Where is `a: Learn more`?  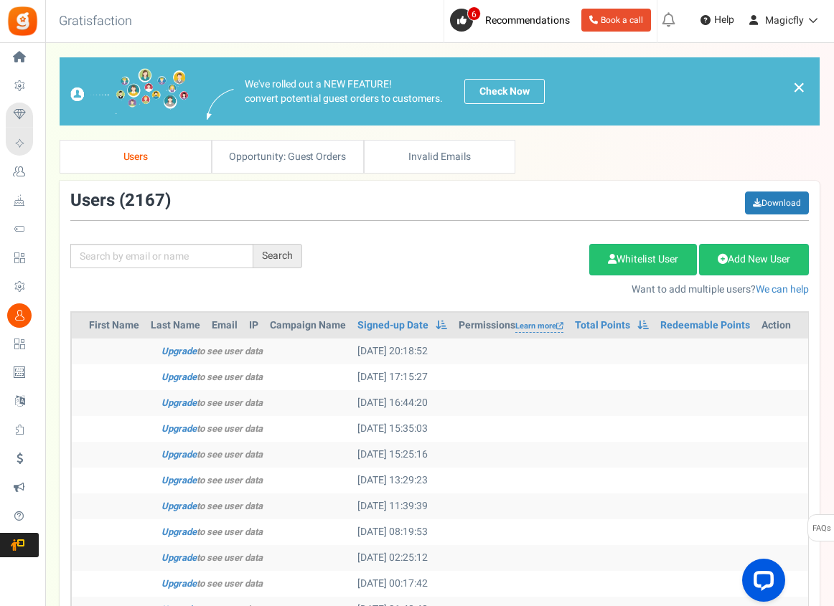 a: Learn more is located at coordinates (539, 326).